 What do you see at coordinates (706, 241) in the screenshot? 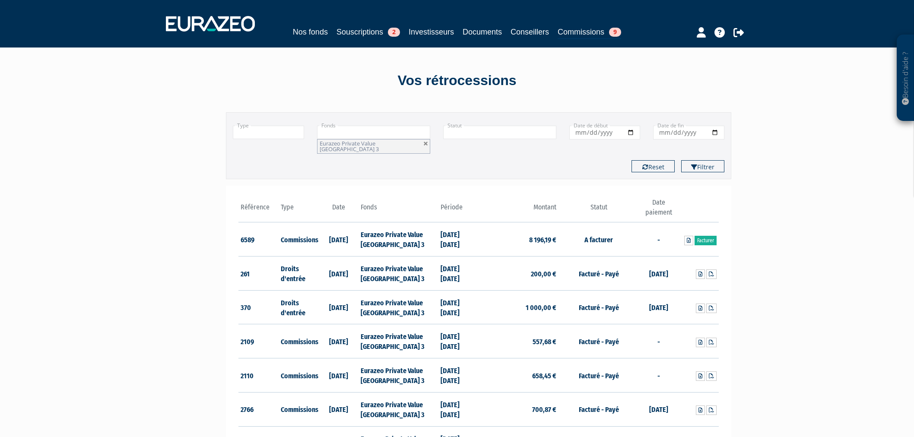
I see `a: Facturer` at bounding box center [706, 241].